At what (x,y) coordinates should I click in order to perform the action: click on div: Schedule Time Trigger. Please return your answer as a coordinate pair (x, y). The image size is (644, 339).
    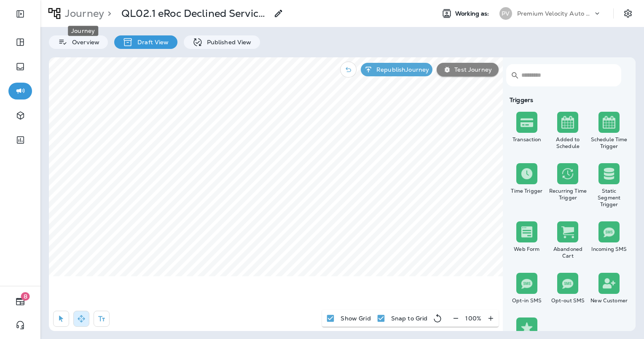
    Looking at the image, I should click on (609, 143).